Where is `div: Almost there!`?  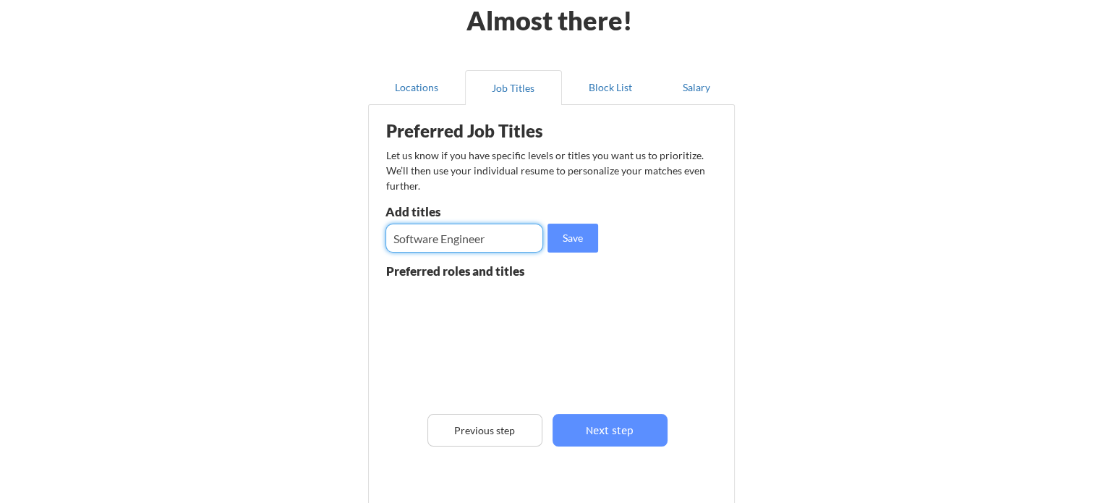
div: Almost there! is located at coordinates (549, 20).